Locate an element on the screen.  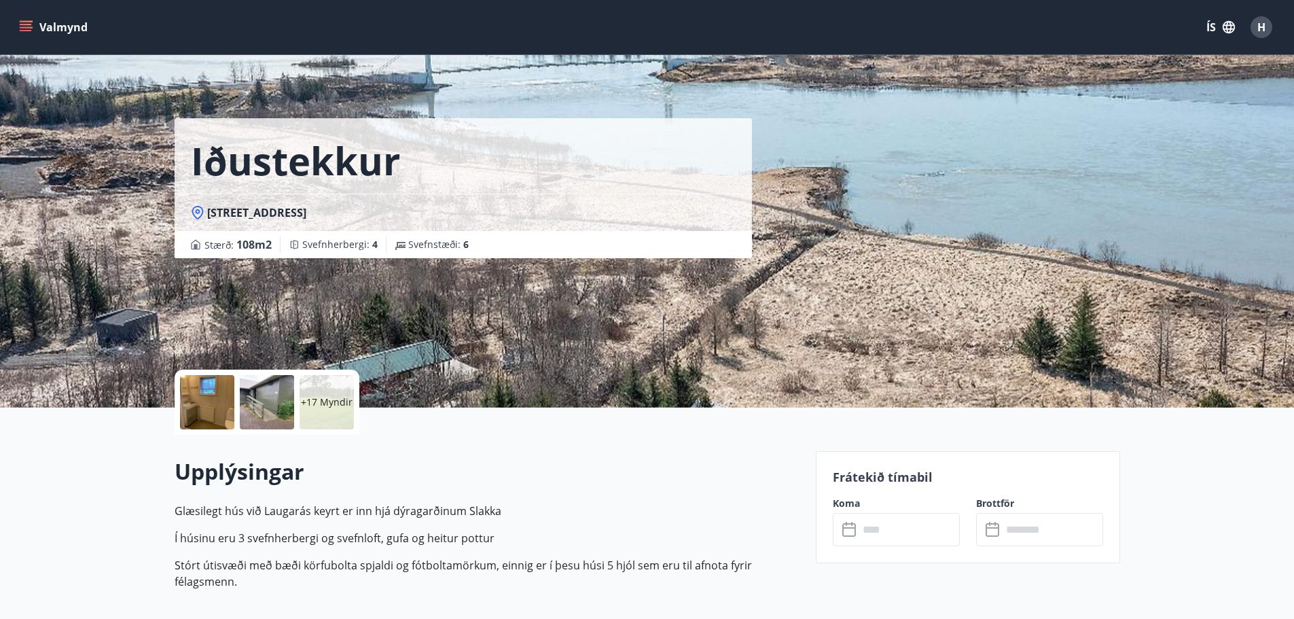
span: Stærð : is located at coordinates (238, 245).